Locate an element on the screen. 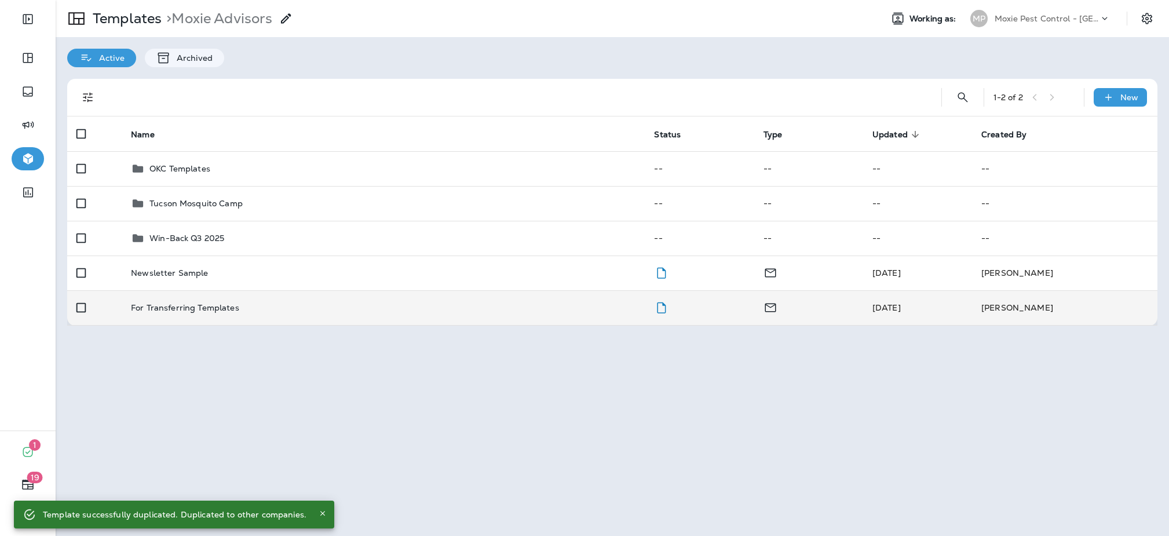 This screenshot has width=1169, height=536. p: Moxie Advisors is located at coordinates (217, 19).